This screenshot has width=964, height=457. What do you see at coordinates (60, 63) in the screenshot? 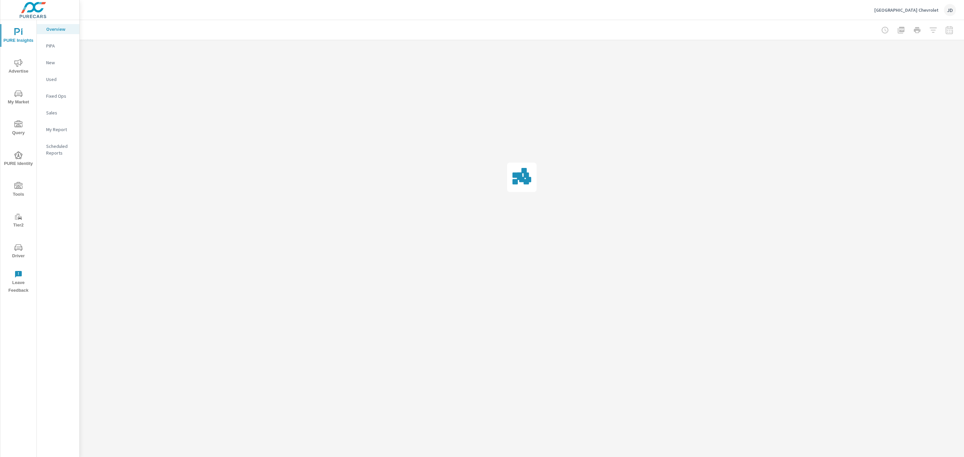
I see `p: New` at bounding box center [60, 63].